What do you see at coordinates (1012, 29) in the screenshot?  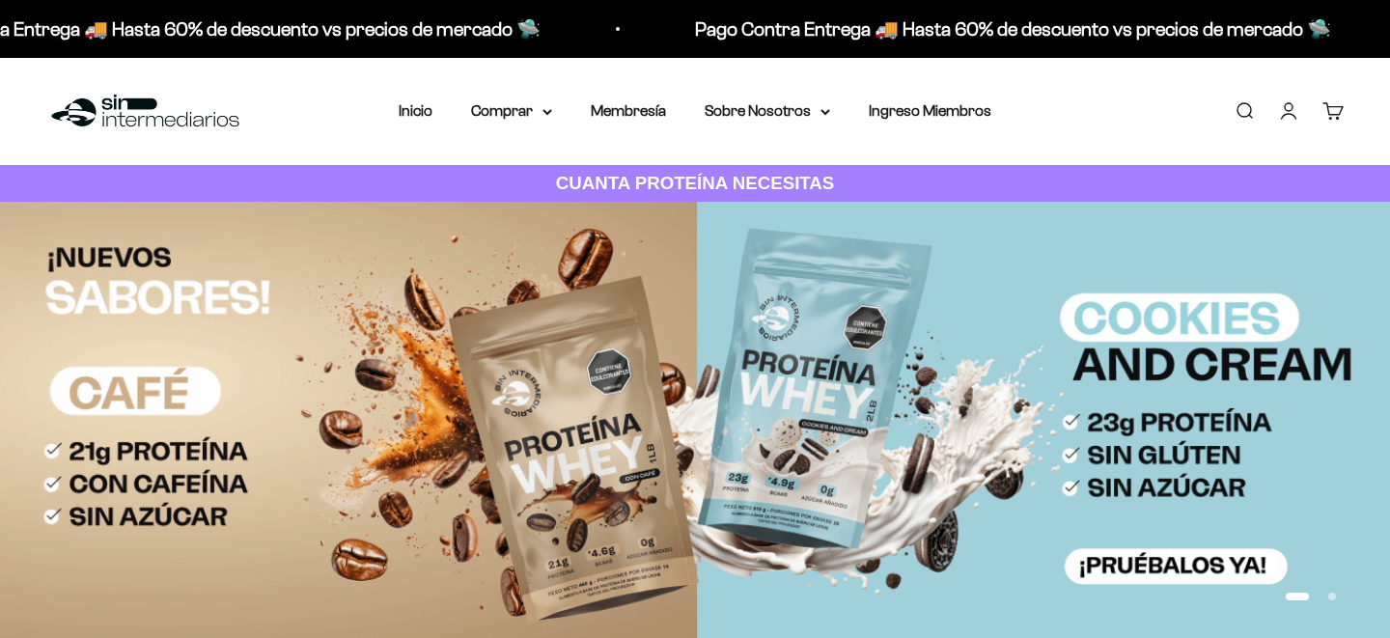 I see `p: Pago Contra Entrega 🚚 Hasta 60% de descuento vs precios de mercado 🛸` at bounding box center [1012, 29].